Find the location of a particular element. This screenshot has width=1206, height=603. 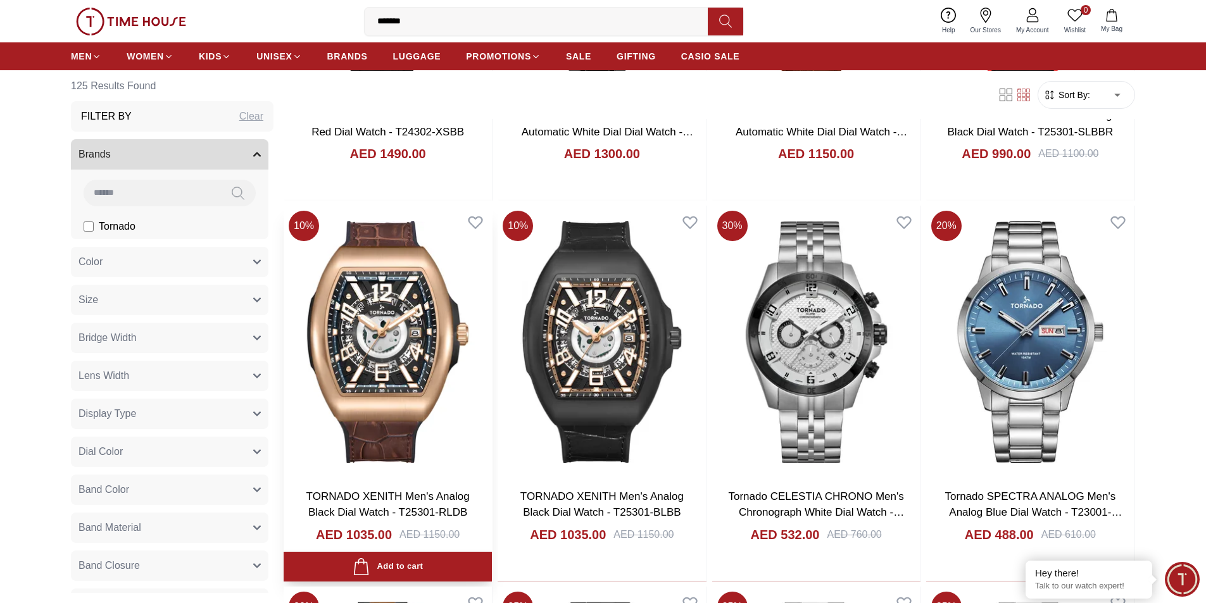

span: Wishlist is located at coordinates (1075, 30).